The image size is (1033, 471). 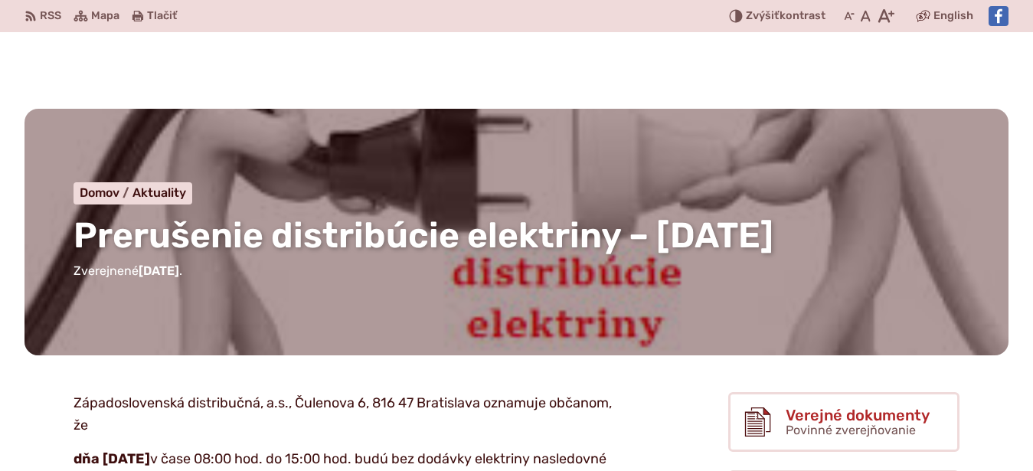 What do you see at coordinates (850, 429) in the screenshot?
I see `span: Povinné zverejňovanie` at bounding box center [850, 429].